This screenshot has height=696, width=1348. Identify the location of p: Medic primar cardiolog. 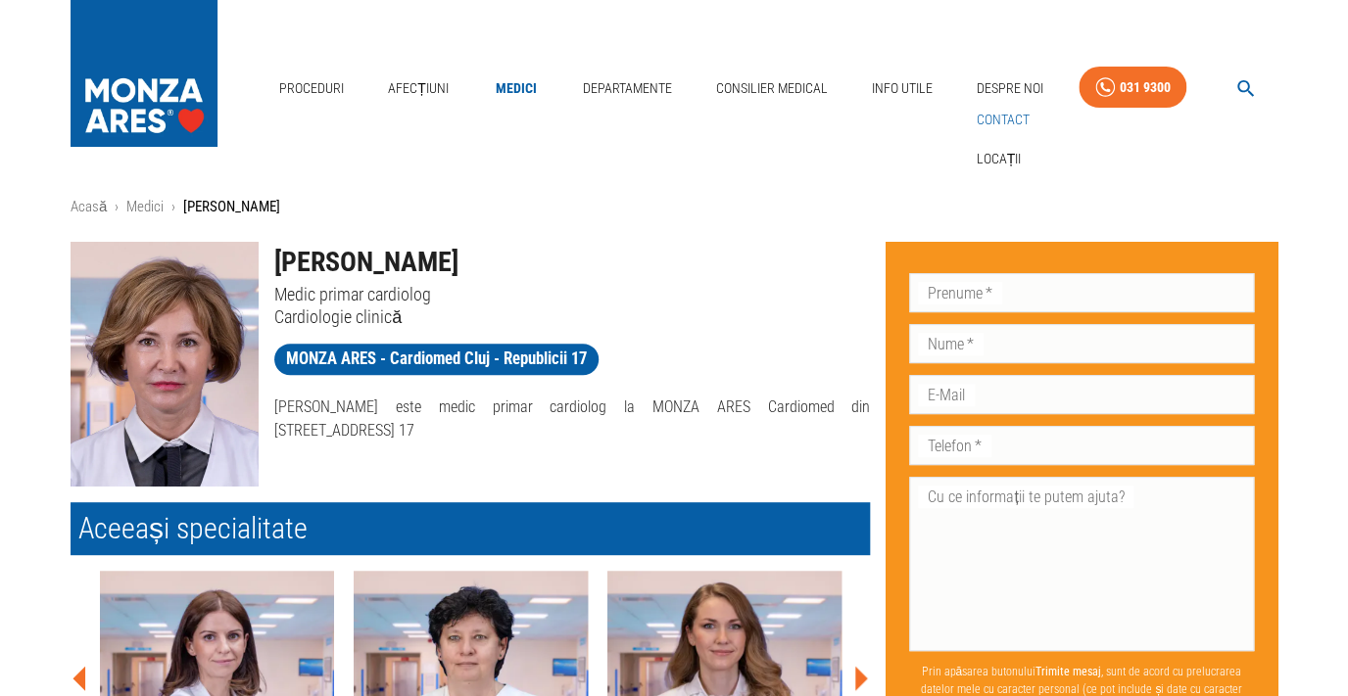
(572, 294).